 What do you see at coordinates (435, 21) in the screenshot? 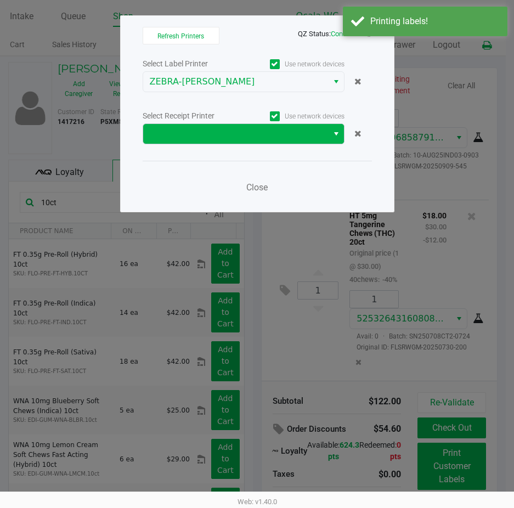
I see `div: Printing labels!` at bounding box center [435, 21].